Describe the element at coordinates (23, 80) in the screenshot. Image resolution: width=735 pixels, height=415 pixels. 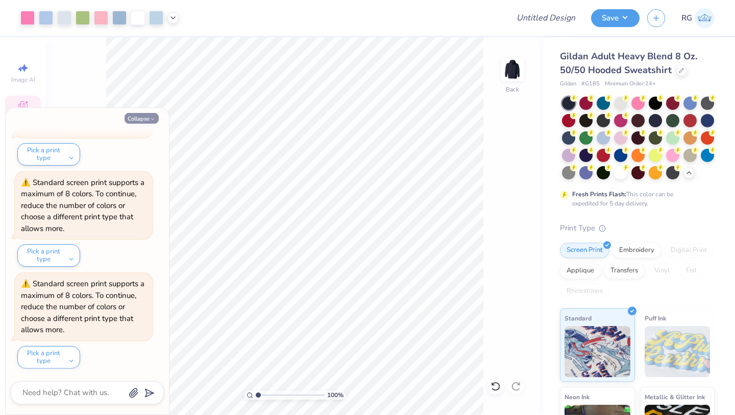
I see `span: Image AI` at that location.